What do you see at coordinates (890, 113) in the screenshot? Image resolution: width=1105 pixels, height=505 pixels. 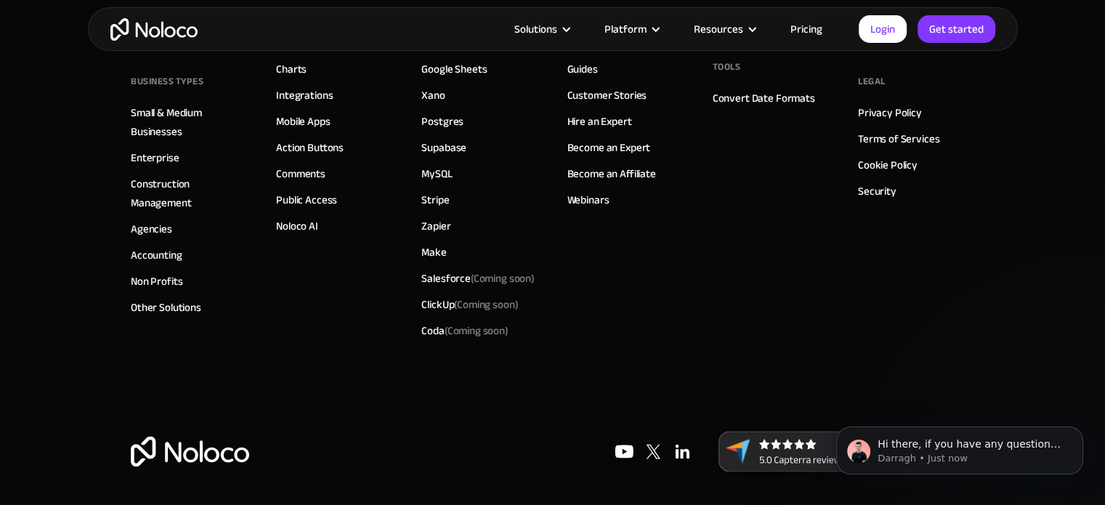 I see `a: Privacy Policy` at bounding box center [890, 113].